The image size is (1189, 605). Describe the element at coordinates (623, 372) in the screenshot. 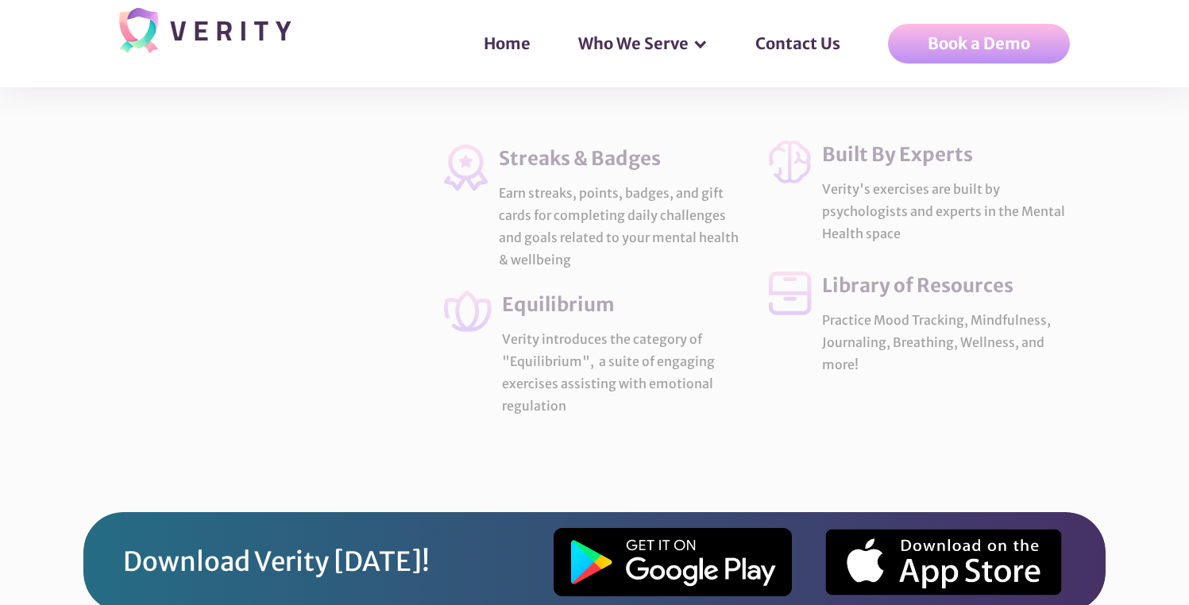

I see `div: Verity introduces the category of "Equilibrium", a suite of engaging exercises assisting with emo...` at that location.